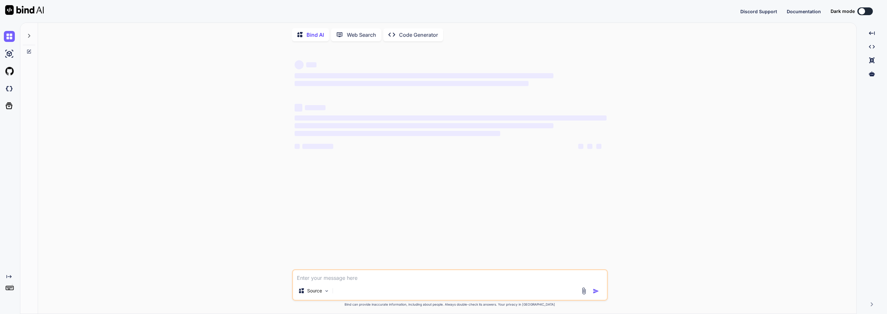 The height and width of the screenshot is (314, 887). What do you see at coordinates (327, 291) in the screenshot?
I see `img: Pick Models` at bounding box center [327, 291].